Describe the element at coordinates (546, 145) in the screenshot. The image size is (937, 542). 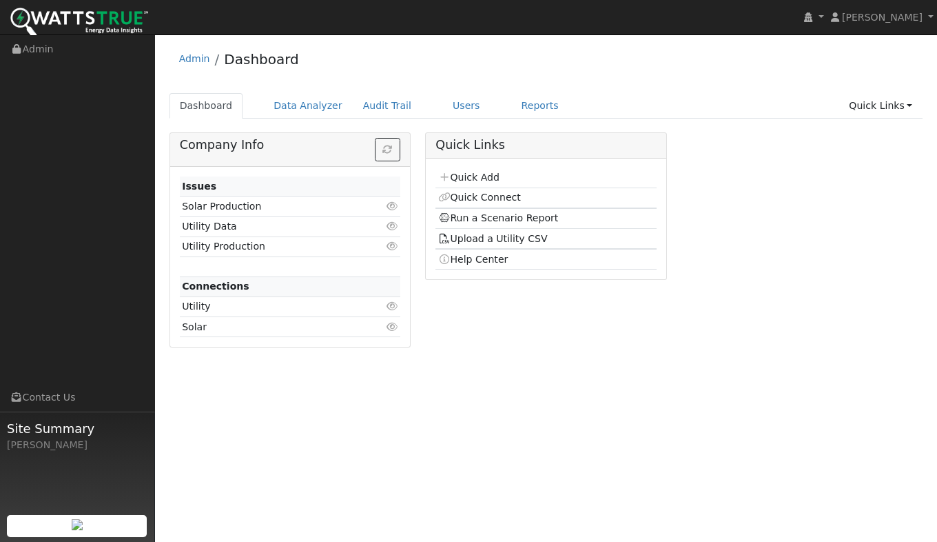
I see `h5: Quick Links` at that location.